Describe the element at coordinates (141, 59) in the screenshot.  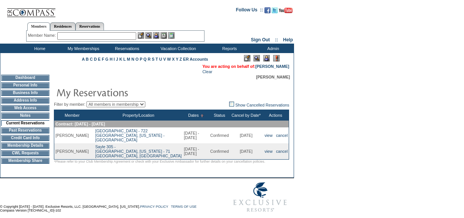
I see `a: P` at that location.